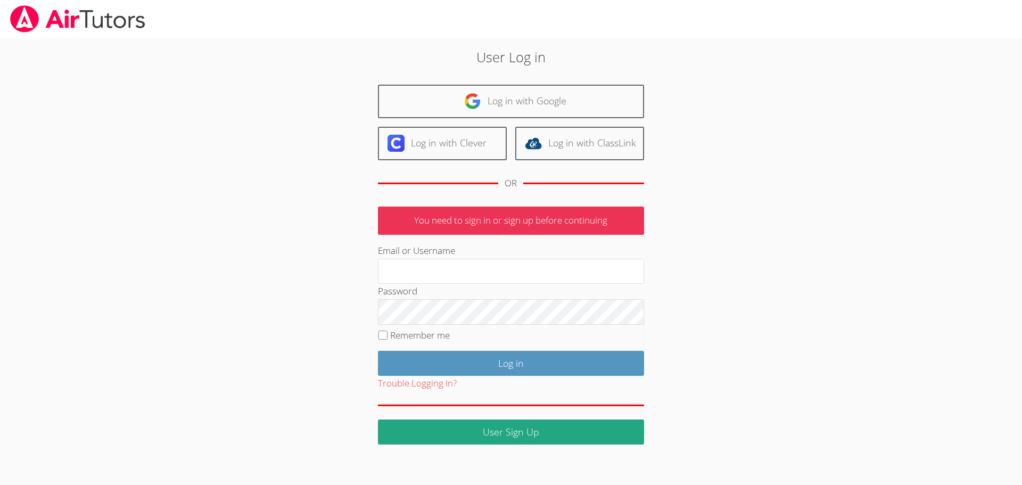 This screenshot has height=485, width=1022. I want to click on label: Email or Username, so click(416, 250).